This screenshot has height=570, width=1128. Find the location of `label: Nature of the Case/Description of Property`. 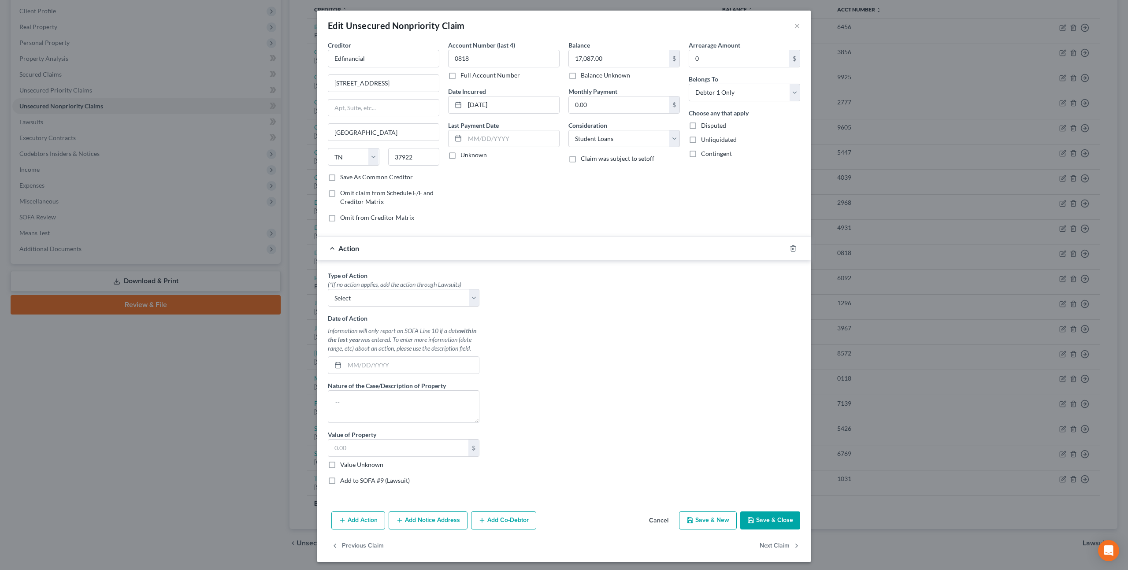

label: Nature of the Case/Description of Property is located at coordinates (387, 386).